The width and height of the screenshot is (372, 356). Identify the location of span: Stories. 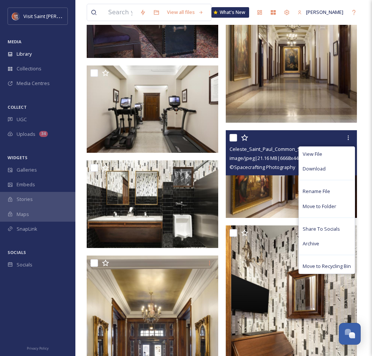
(24, 199).